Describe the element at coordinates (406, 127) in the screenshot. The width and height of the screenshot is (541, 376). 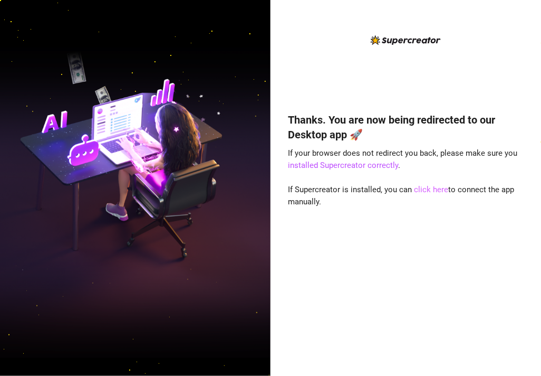
I see `h4: Thanks. You are now being redirected to our Desktop app 🚀` at that location.